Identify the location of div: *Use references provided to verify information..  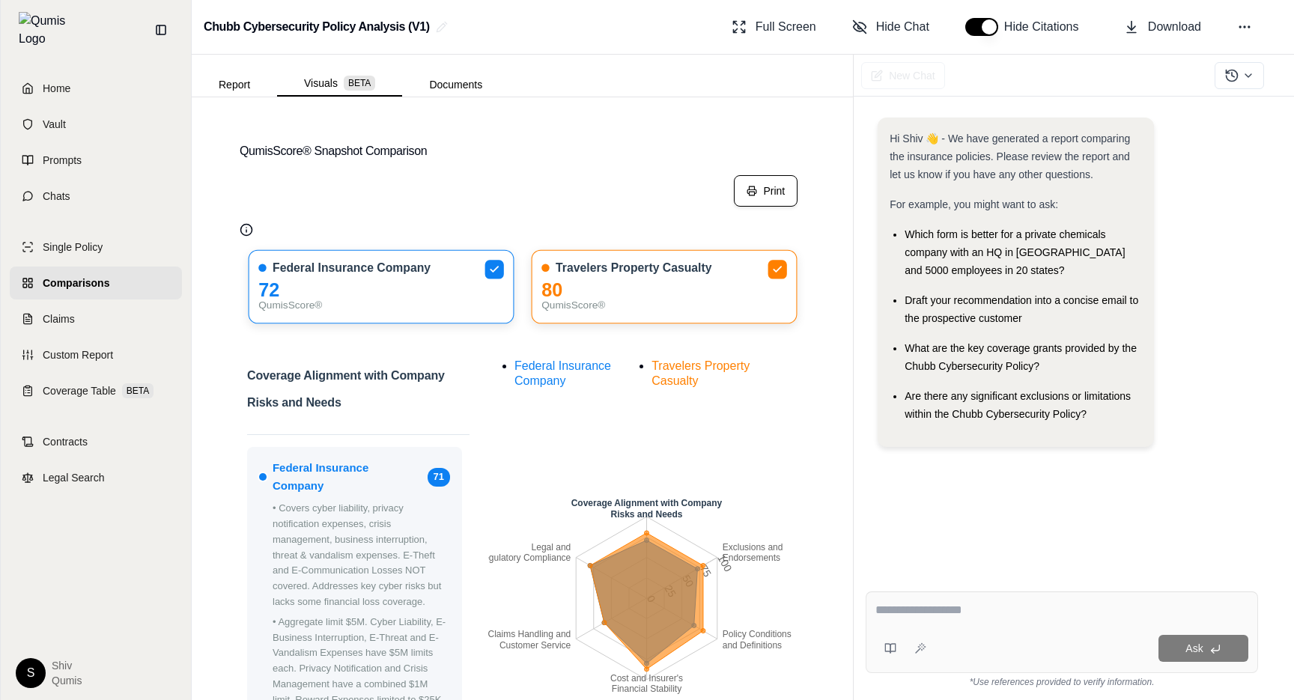
(1061, 680).